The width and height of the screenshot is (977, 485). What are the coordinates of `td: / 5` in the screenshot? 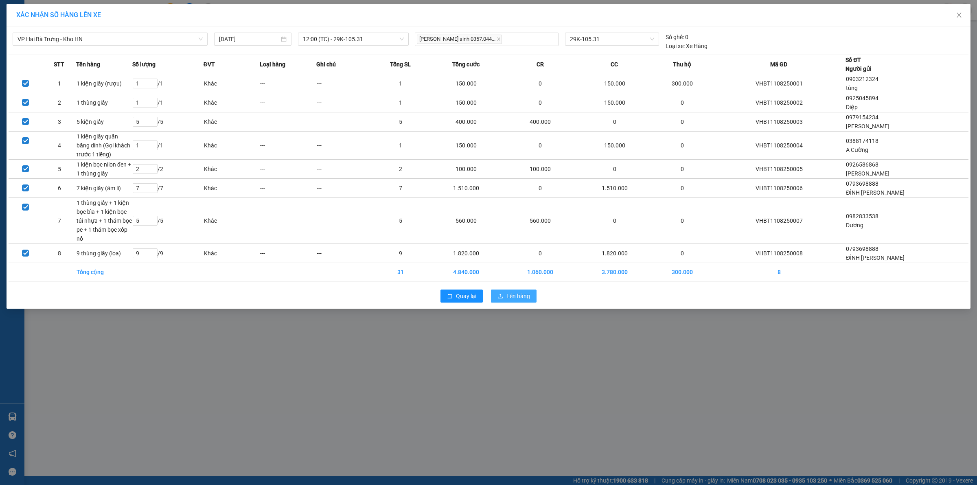 It's located at (168, 122).